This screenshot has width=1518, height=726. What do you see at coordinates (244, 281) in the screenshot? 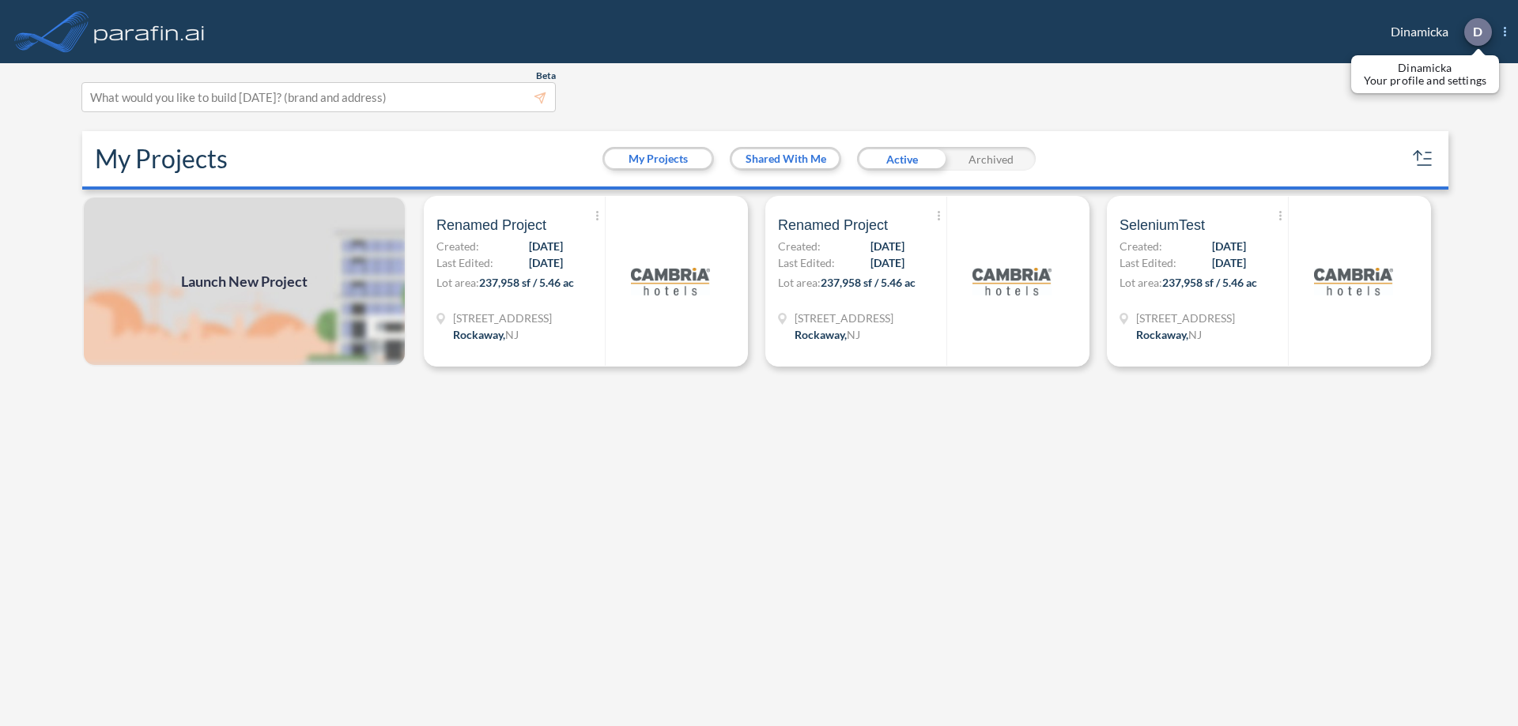
I see `a: Launch New Project` at bounding box center [244, 281].